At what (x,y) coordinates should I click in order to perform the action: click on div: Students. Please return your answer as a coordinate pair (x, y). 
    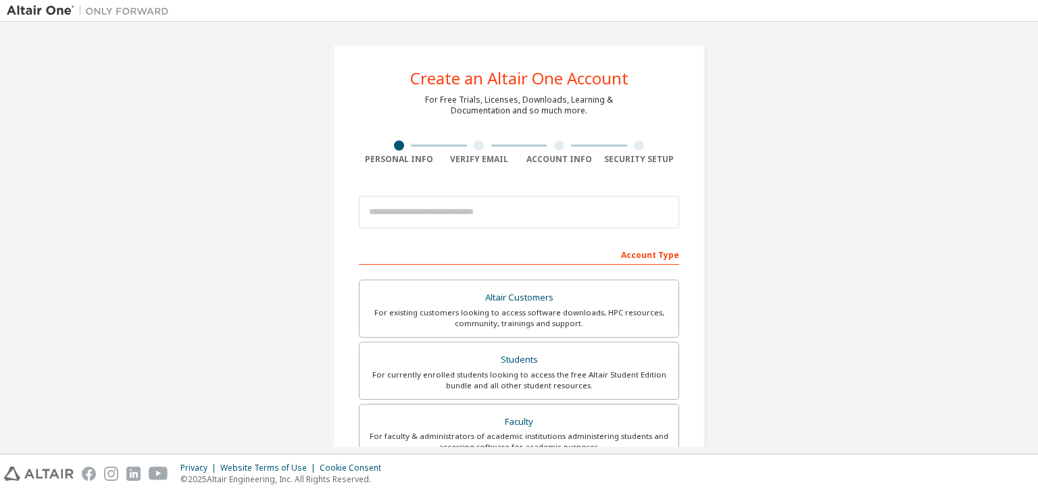
    Looking at the image, I should click on (519, 360).